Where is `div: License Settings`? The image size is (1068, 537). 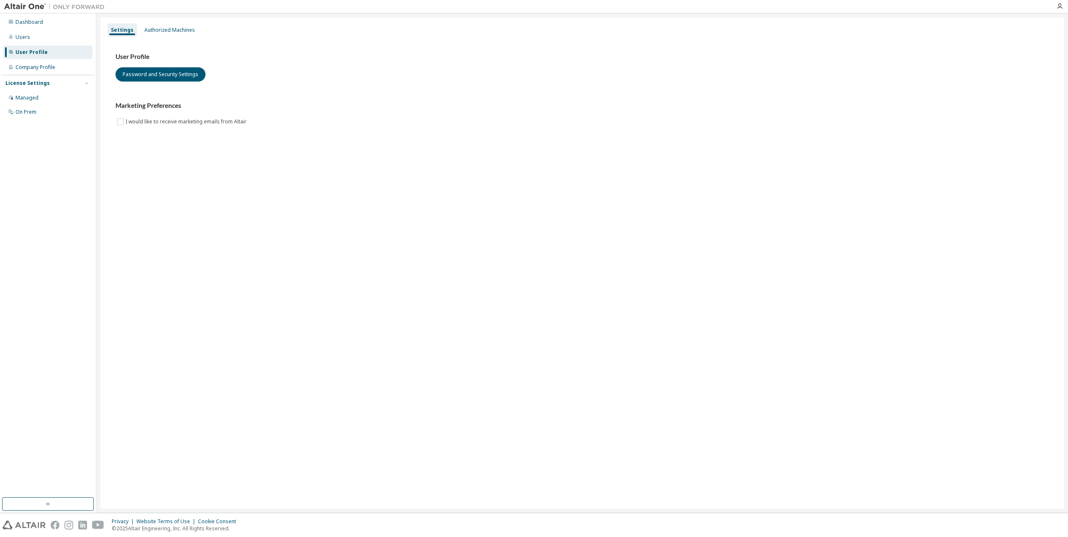
div: License Settings is located at coordinates (28, 83).